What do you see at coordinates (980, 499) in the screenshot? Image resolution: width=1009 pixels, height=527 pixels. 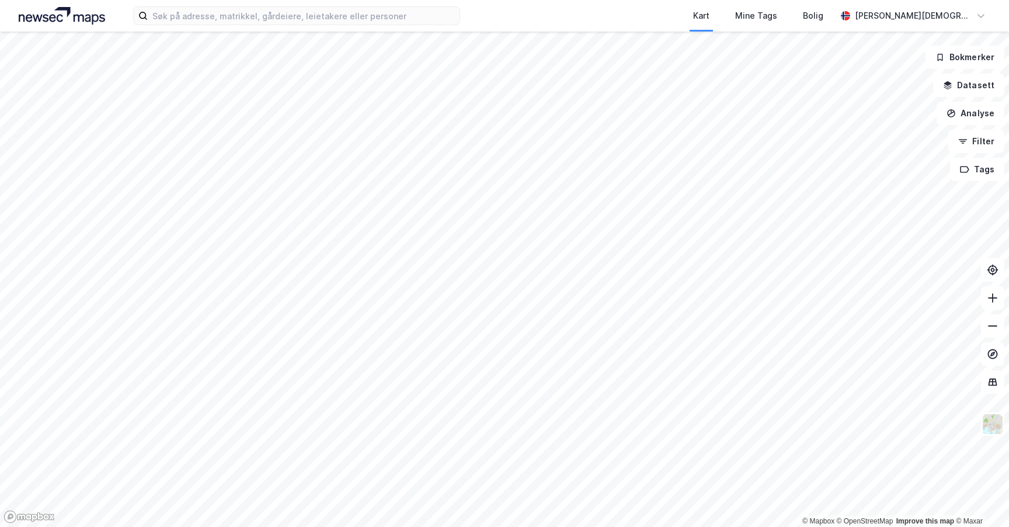 I see `div: Kontrollprogram for chat` at bounding box center [980, 499].